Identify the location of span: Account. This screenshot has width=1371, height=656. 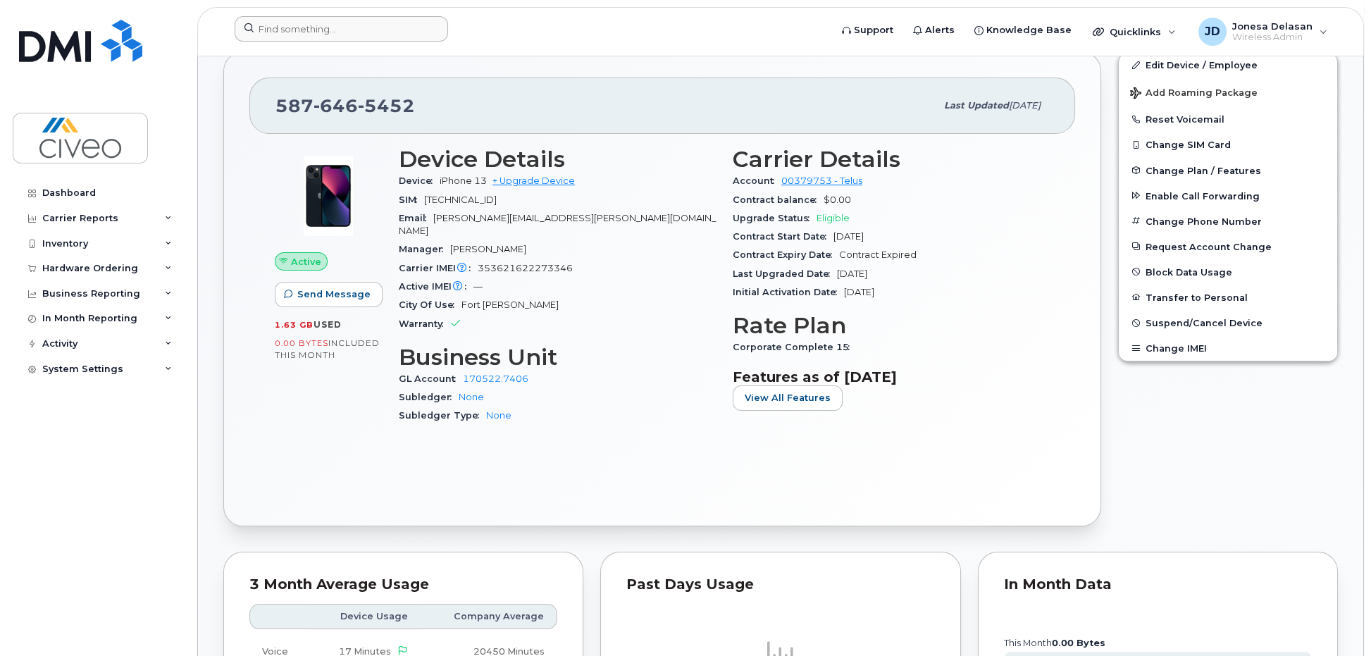
(756, 180).